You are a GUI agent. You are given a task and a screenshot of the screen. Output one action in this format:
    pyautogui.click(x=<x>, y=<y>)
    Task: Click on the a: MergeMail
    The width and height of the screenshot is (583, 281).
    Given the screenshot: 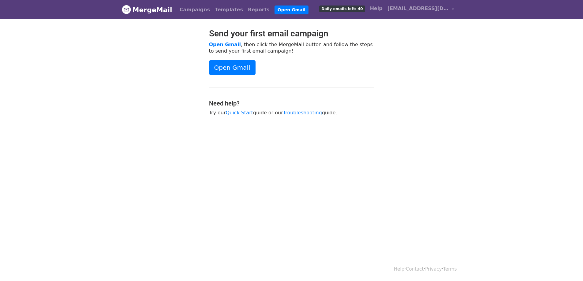 What is the action you would take?
    pyautogui.click(x=147, y=10)
    